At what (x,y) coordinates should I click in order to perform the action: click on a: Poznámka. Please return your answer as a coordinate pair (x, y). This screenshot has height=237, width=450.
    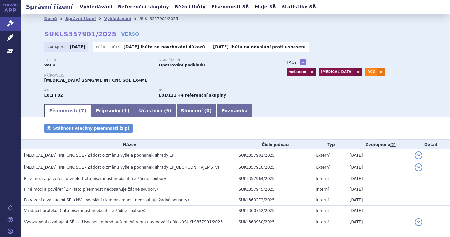
    Looking at the image, I should click on (234, 111).